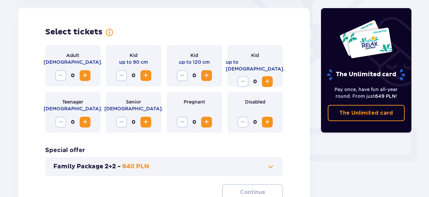 The width and height of the screenshot is (429, 197). Describe the element at coordinates (73, 102) in the screenshot. I see `p: Teenager` at that location.